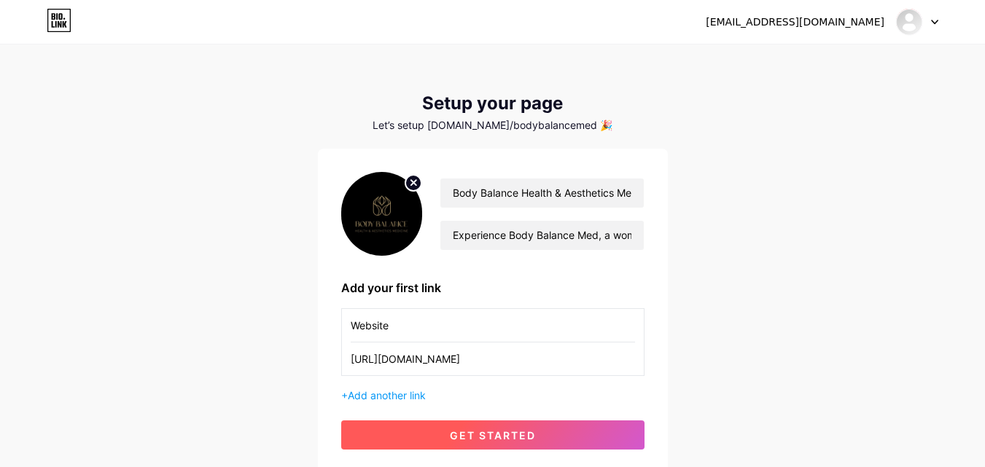  What do you see at coordinates (542, 236) in the screenshot?
I see `input: bio` at bounding box center [542, 236].